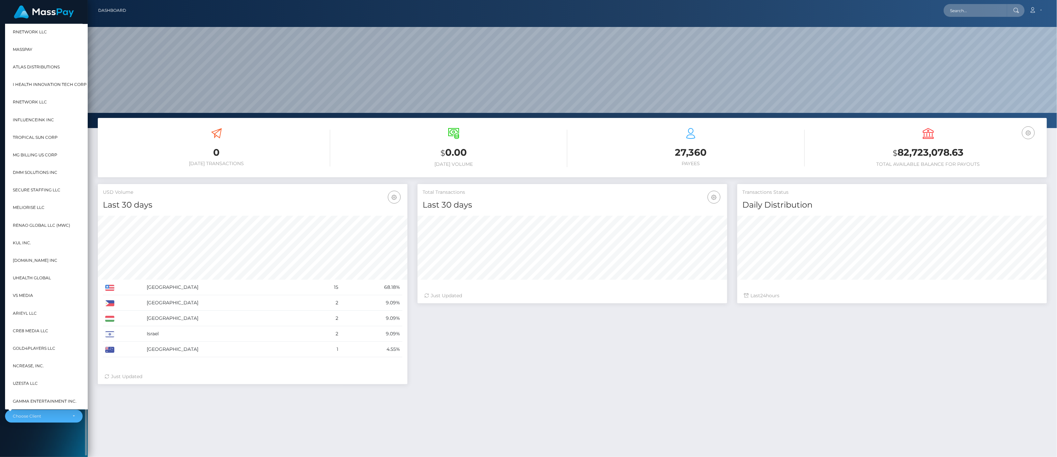 Image resolution: width=1057 pixels, height=457 pixels. What do you see at coordinates (110, 350) in the screenshot?
I see `img: AU.png` at bounding box center [110, 350].